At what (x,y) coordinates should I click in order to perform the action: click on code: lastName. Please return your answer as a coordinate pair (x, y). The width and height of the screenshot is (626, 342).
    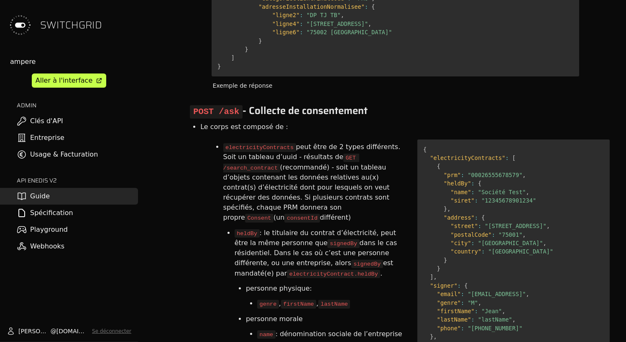
    Looking at the image, I should click on (334, 304).